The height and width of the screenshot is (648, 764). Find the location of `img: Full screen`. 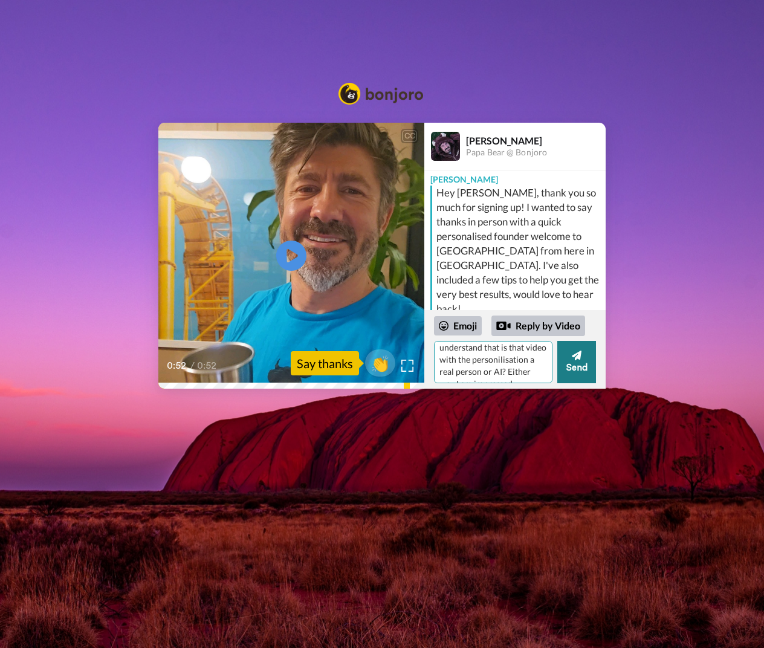

img: Full screen is located at coordinates (407, 366).